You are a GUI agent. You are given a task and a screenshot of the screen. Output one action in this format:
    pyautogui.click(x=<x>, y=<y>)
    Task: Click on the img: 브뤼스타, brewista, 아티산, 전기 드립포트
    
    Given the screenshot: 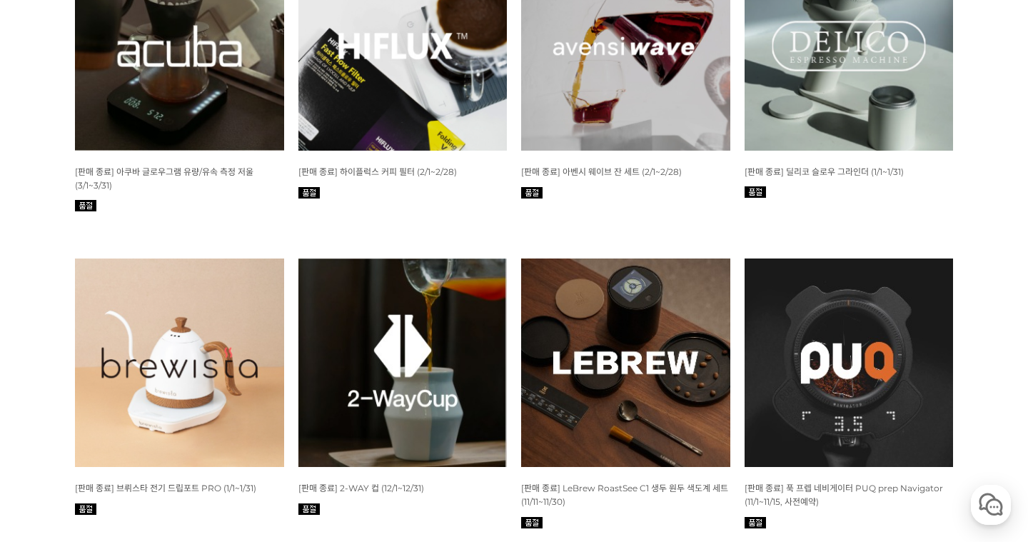 What is the action you would take?
    pyautogui.click(x=179, y=363)
    